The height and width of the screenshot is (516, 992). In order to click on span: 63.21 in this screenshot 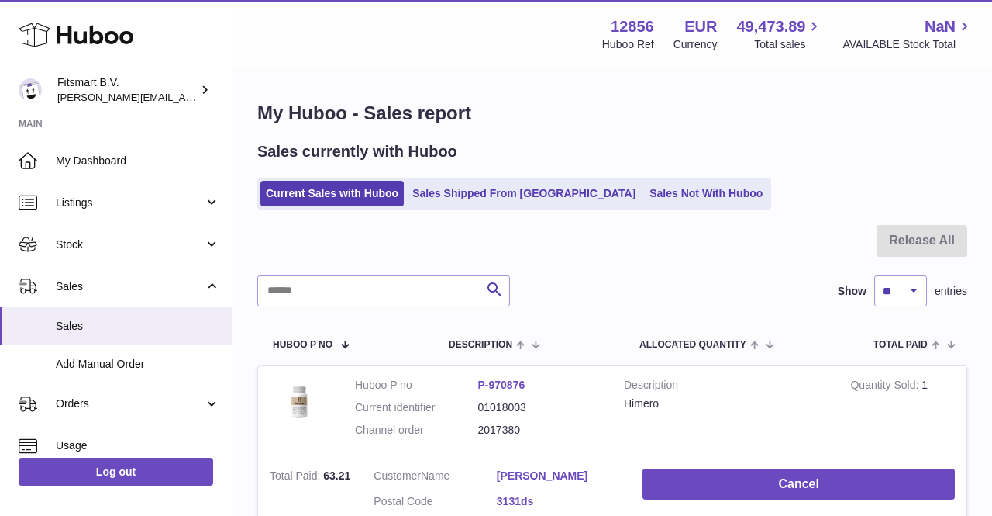, I will do `click(336, 475)`.